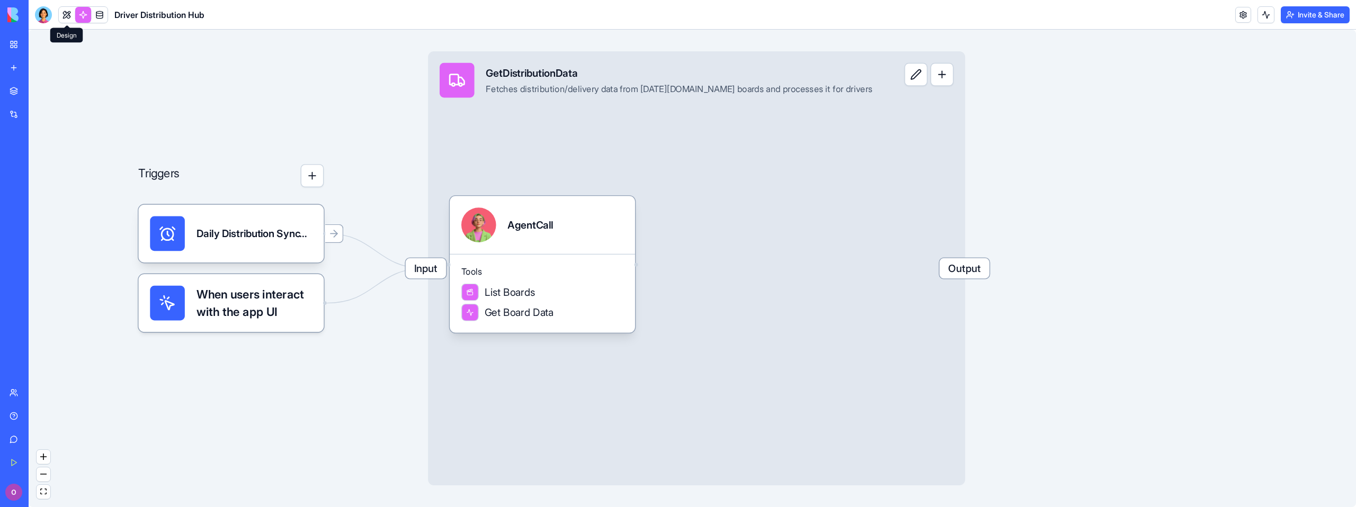 The image size is (1356, 507). I want to click on button: zoom in, so click(43, 457).